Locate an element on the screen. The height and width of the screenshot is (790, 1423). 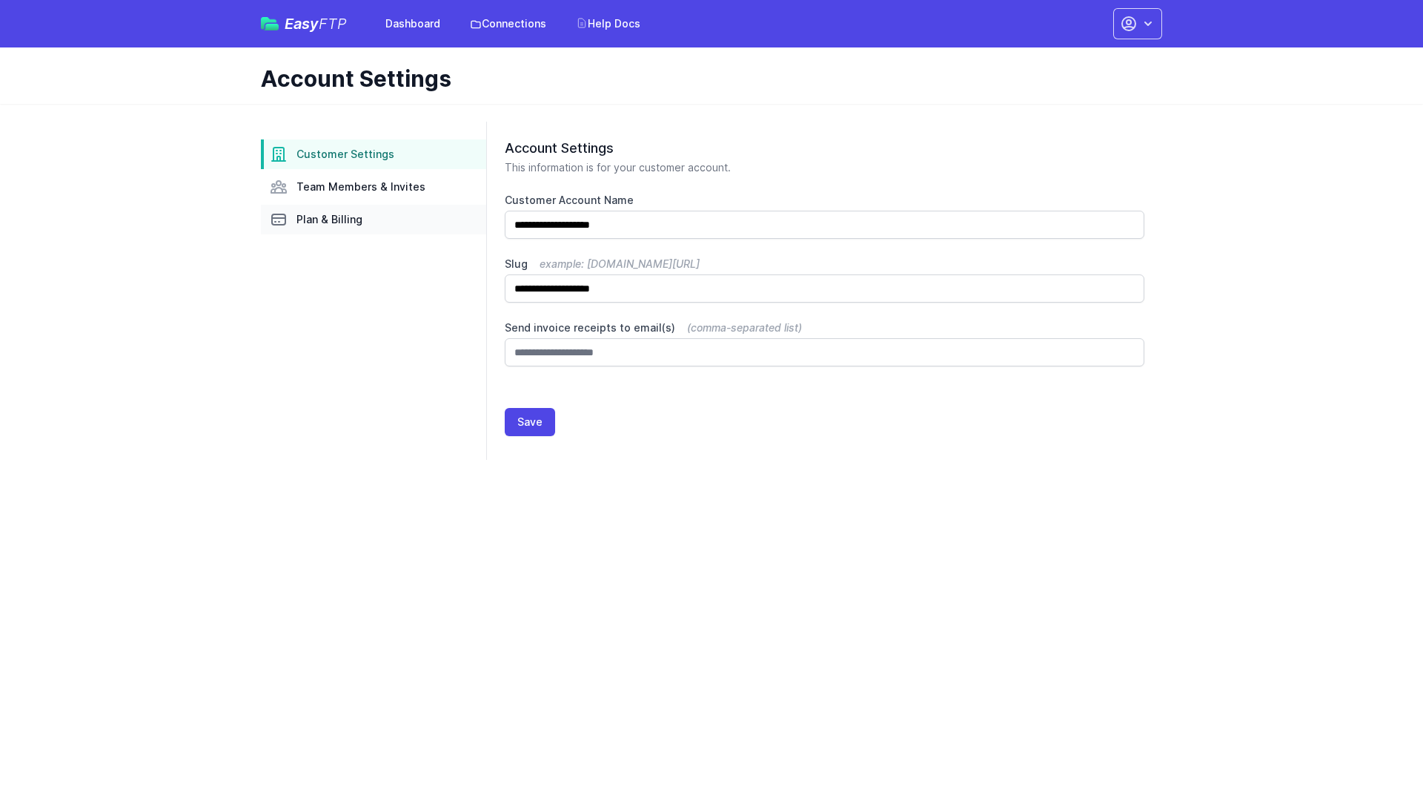
a: EasyFTP is located at coordinates (304, 24).